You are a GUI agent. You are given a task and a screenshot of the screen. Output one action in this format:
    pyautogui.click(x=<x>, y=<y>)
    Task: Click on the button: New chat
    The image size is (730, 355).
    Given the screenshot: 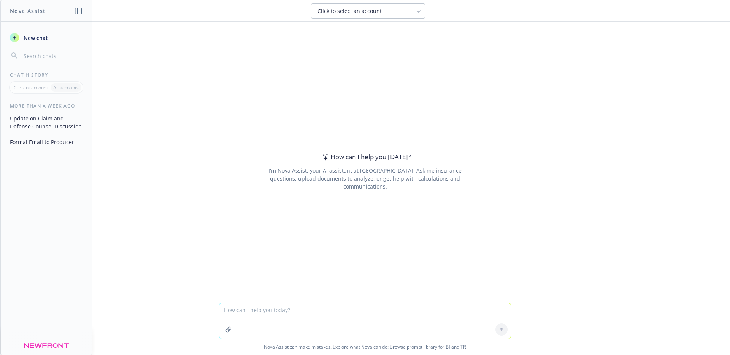 What is the action you would take?
    pyautogui.click(x=46, y=38)
    